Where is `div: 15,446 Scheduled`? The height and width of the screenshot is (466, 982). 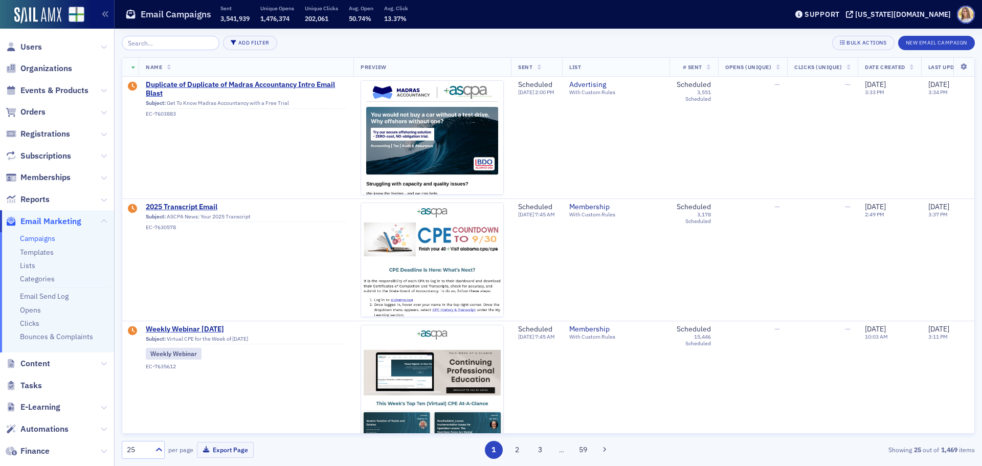
div: 15,446 Scheduled is located at coordinates (694, 340).